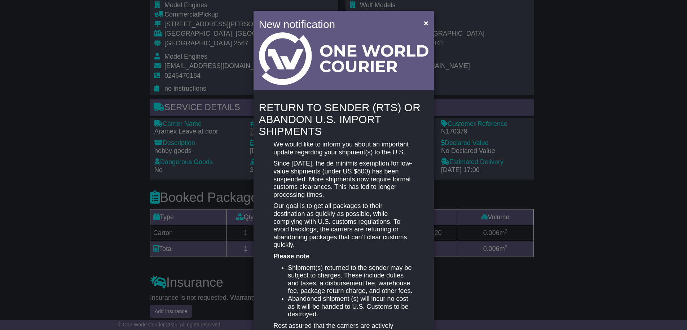 The image size is (687, 330). I want to click on button: Close, so click(426, 23).